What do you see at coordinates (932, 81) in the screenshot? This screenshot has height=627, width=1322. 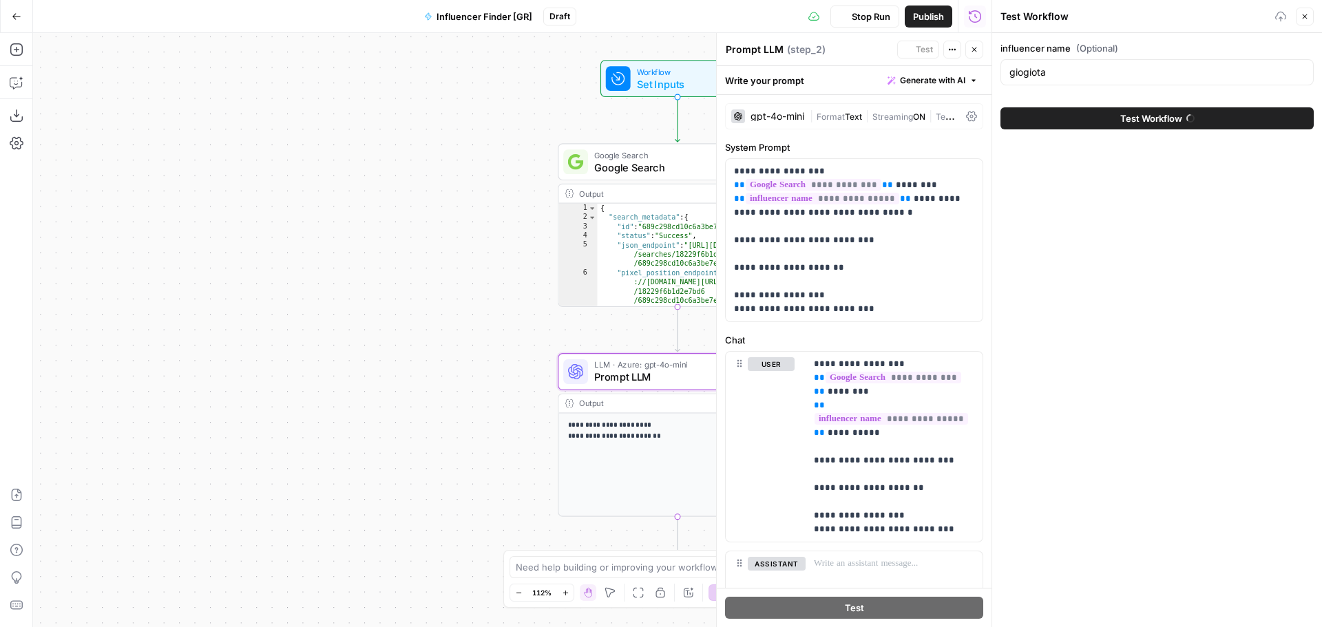 I see `span: Generate with AI` at bounding box center [932, 81].